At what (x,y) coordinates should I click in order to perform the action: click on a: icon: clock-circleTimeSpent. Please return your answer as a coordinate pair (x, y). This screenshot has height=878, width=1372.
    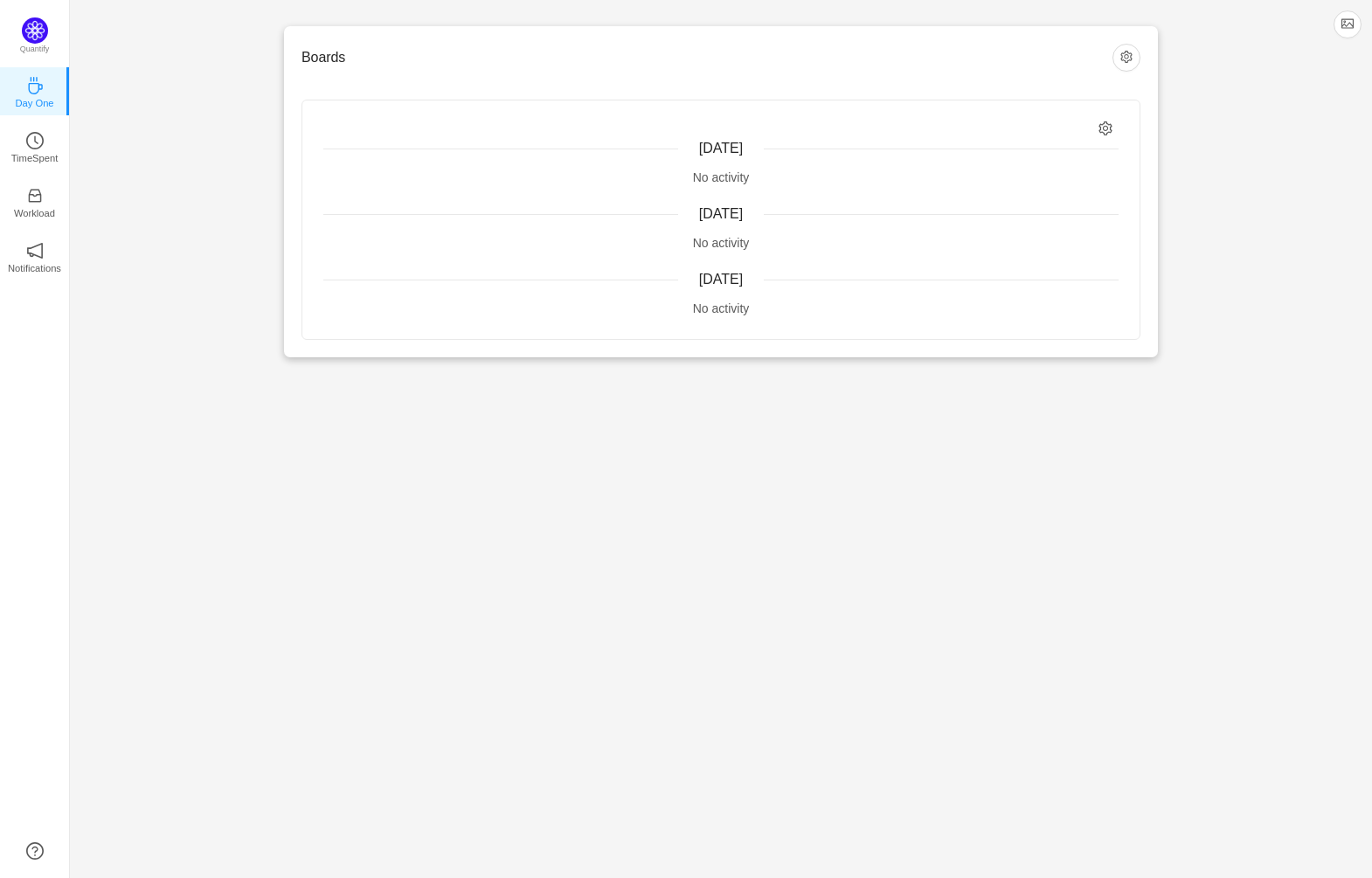
    Looking at the image, I should click on (35, 146).